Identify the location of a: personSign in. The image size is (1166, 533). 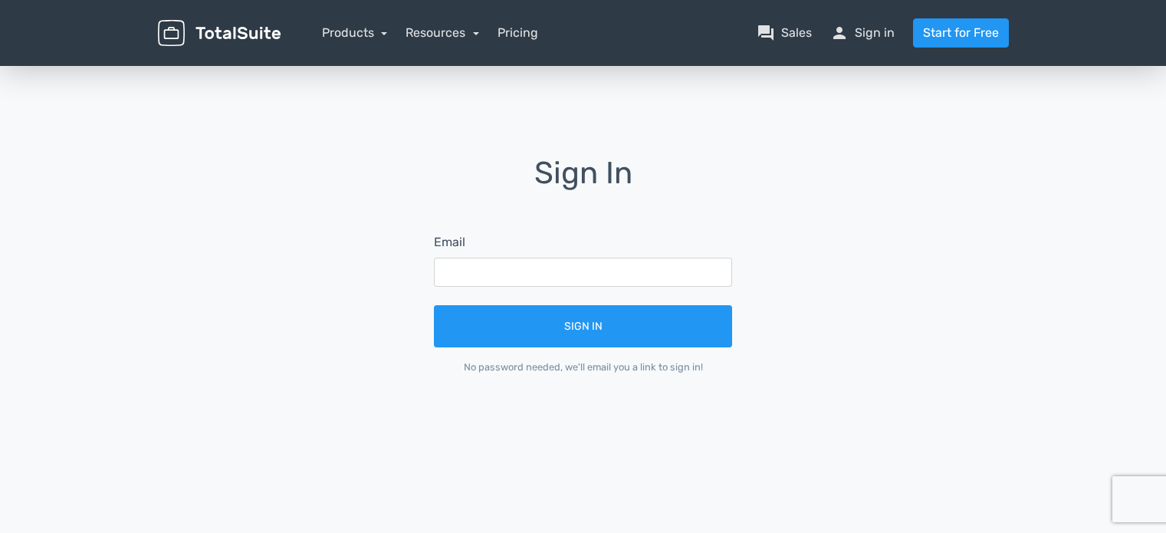
(863, 33).